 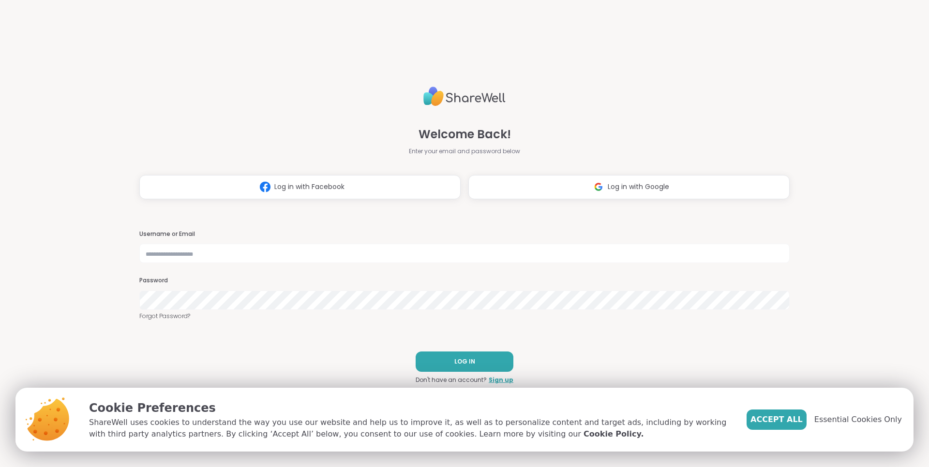 I want to click on h3: Password, so click(x=464, y=280).